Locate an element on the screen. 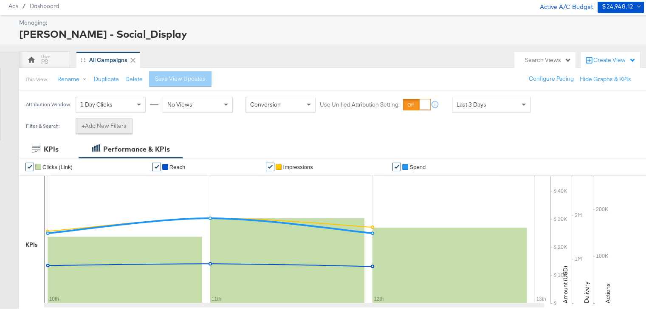 This screenshot has height=310, width=646. div: All Campaigns is located at coordinates (108, 58).